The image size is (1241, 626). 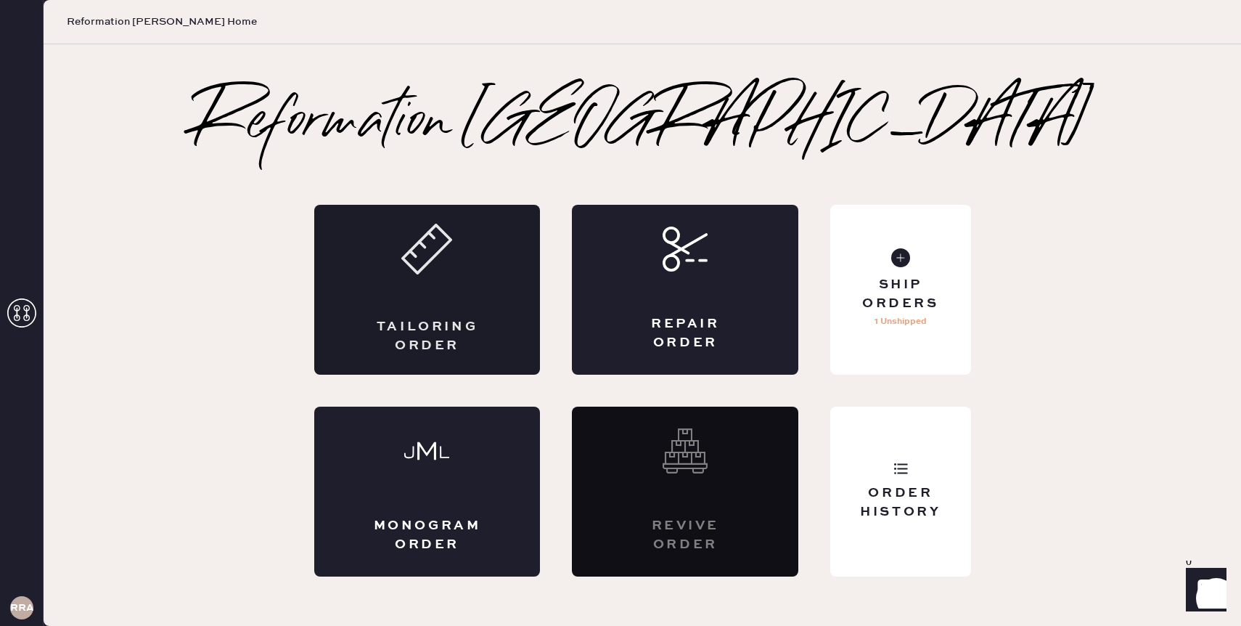 I want to click on div: Tailoring Order, so click(x=427, y=336).